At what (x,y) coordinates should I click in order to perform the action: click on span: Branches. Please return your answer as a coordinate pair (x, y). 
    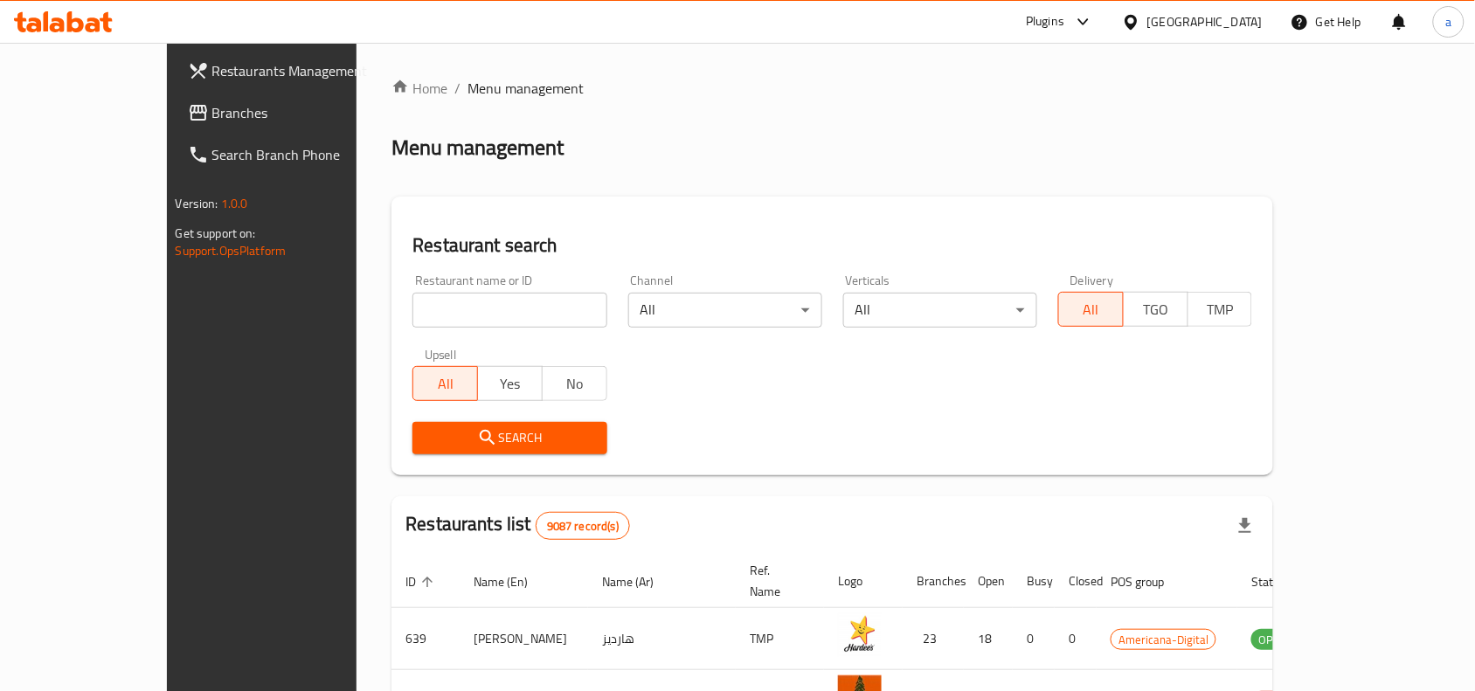
    Looking at the image, I should click on (306, 113).